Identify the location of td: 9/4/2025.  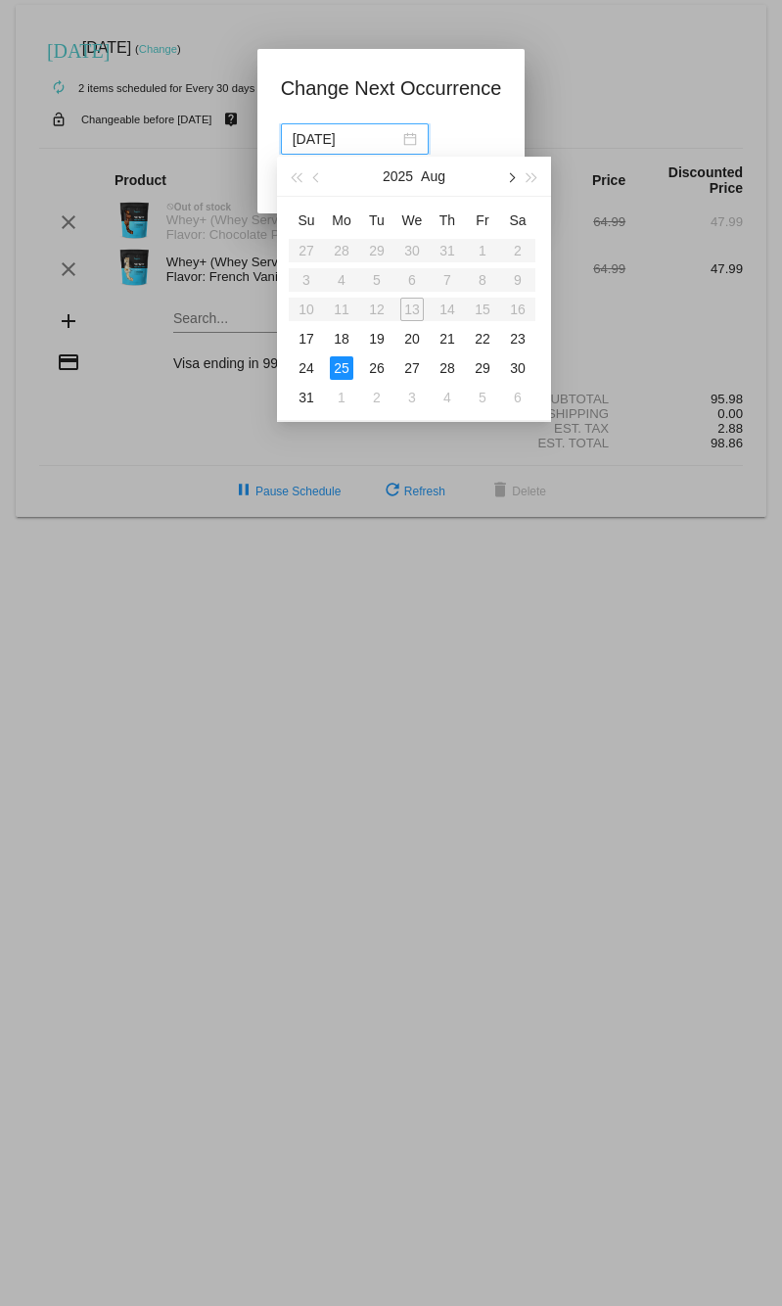
(447, 397).